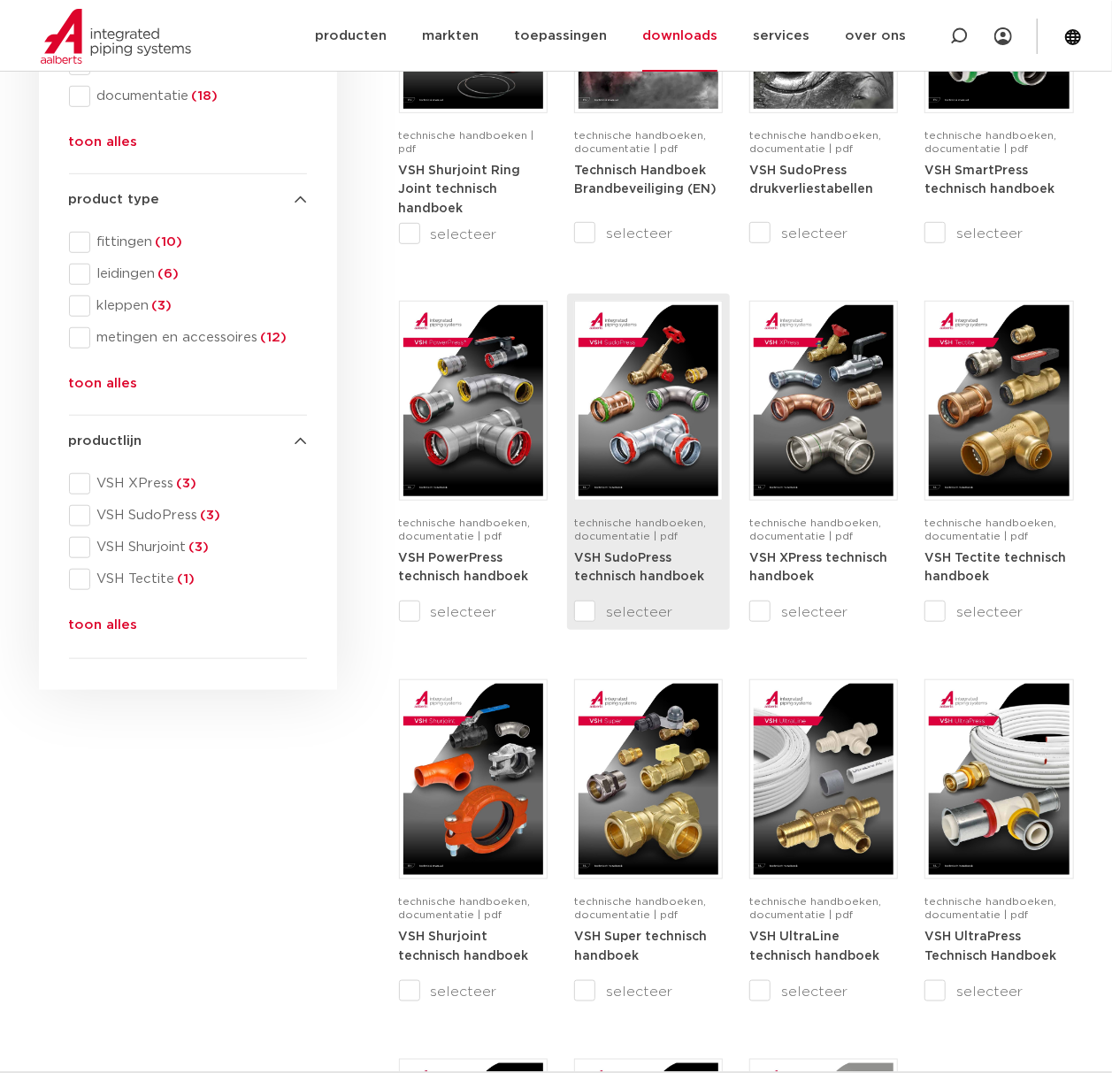 The image size is (1112, 1073). I want to click on a: VSH Shurjoint Ring Joint technisch handboek, so click(460, 189).